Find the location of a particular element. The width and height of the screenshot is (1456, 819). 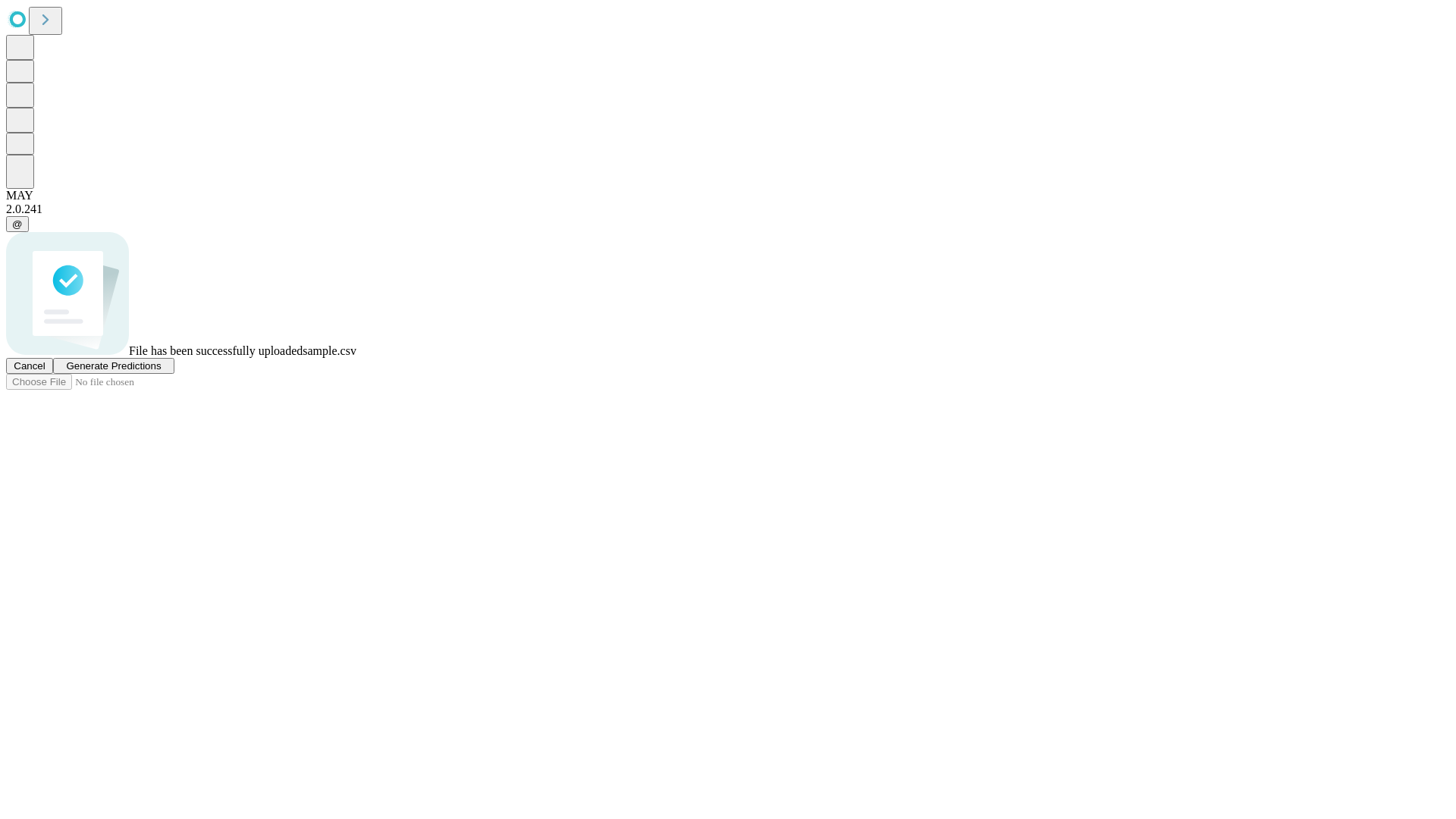

span: Generate Predictions is located at coordinates (113, 366).